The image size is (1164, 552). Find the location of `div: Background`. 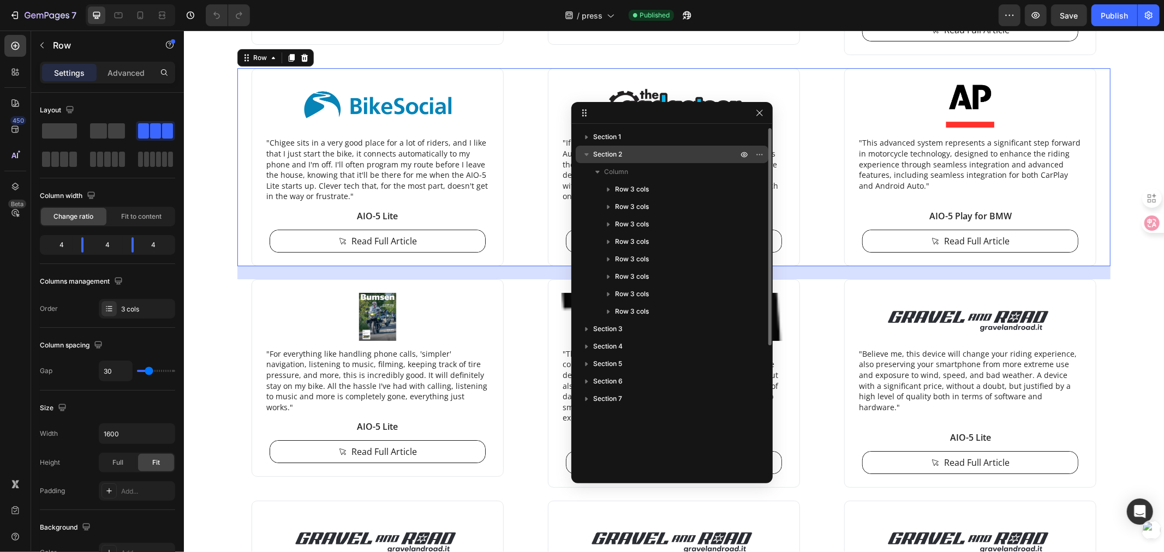

div: Background is located at coordinates (66, 528).